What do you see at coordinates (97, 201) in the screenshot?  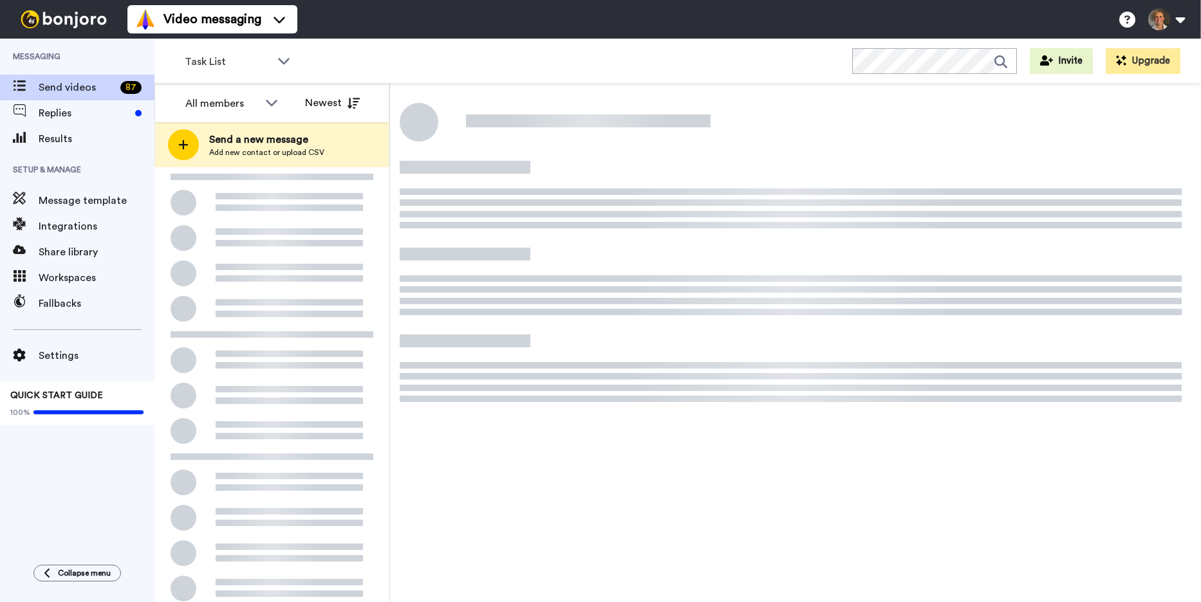 I see `span: Message template` at bounding box center [97, 201].